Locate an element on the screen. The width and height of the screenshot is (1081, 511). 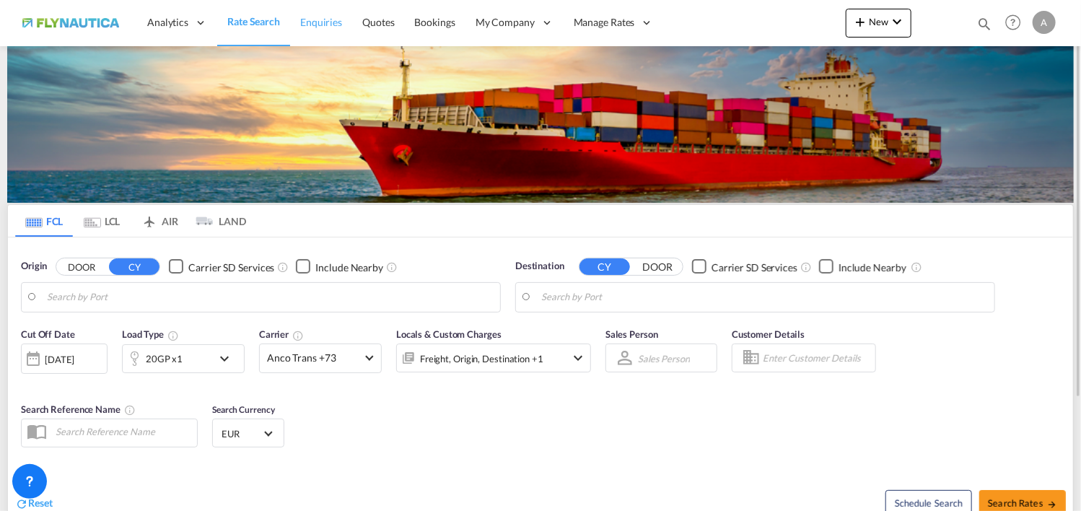
span: Help is located at coordinates (1013, 22).